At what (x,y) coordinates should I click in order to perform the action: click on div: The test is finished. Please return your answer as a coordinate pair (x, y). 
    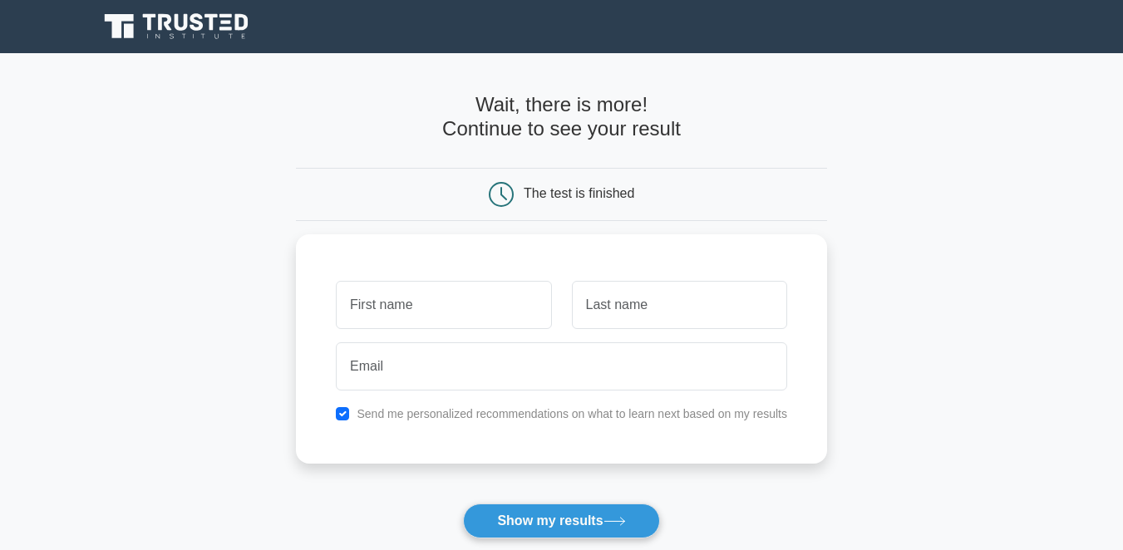
    Looking at the image, I should click on (578, 193).